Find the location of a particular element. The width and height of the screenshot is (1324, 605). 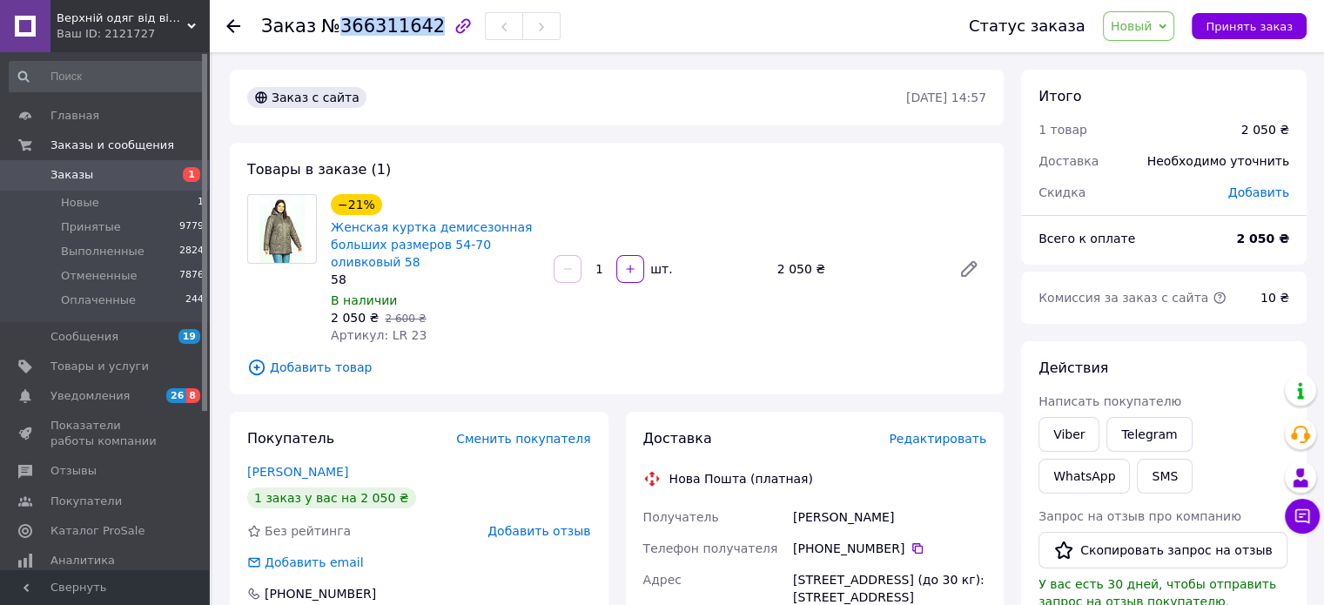

div: Необходимо уточнить is located at coordinates (1218, 161).